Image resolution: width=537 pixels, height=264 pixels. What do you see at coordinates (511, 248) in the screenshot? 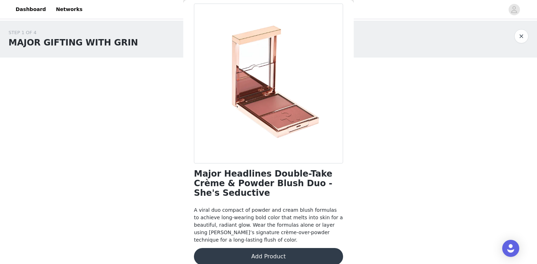
I see `div: Open Intercom Messenger` at bounding box center [511, 248].